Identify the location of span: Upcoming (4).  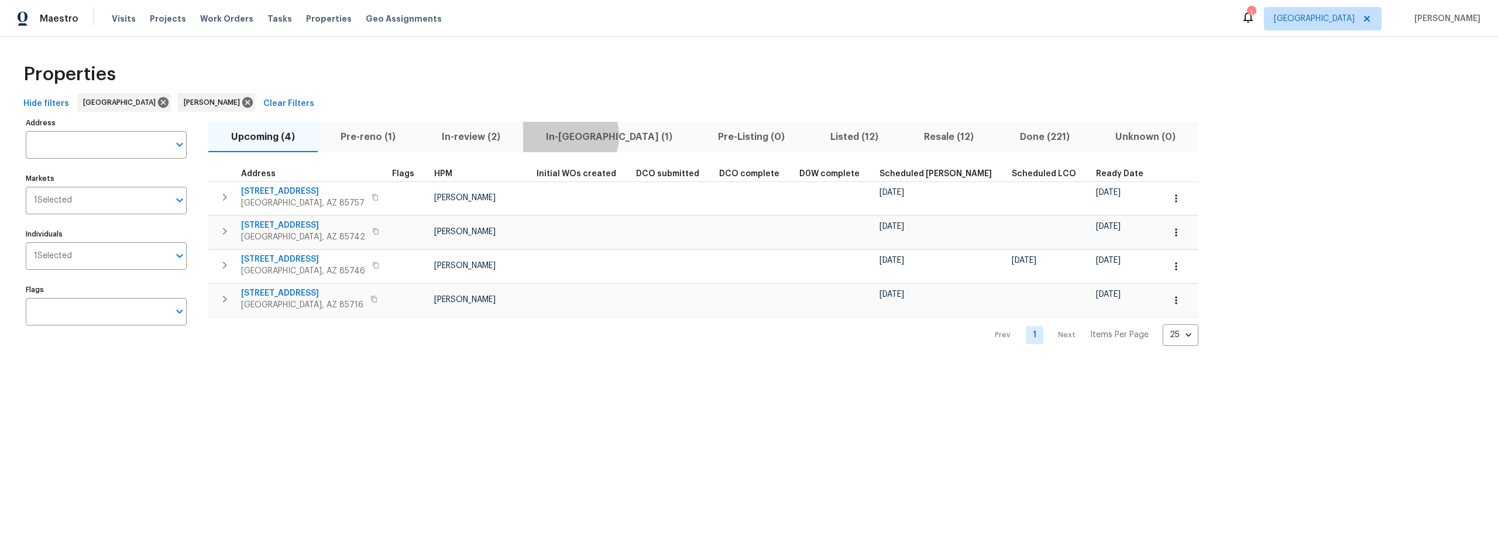
(263, 137).